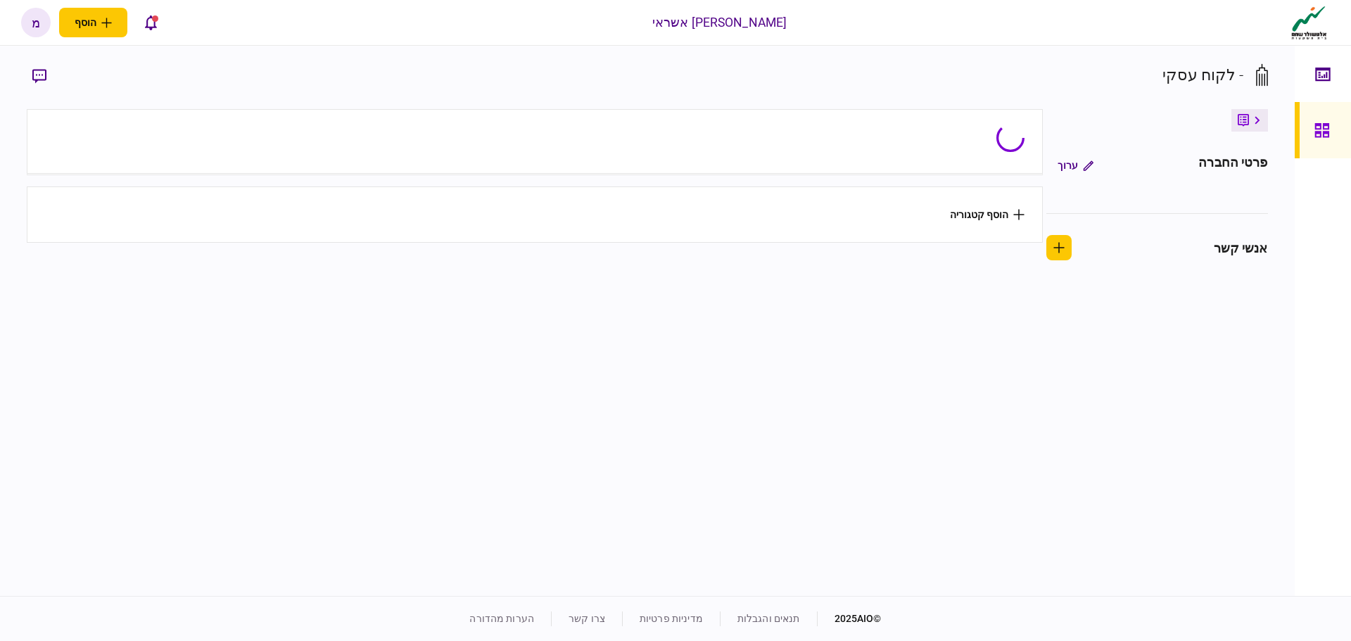 The image size is (1351, 641). What do you see at coordinates (93, 23) in the screenshot?
I see `button: פתח תפריט להוספת לקוח` at bounding box center [93, 23].